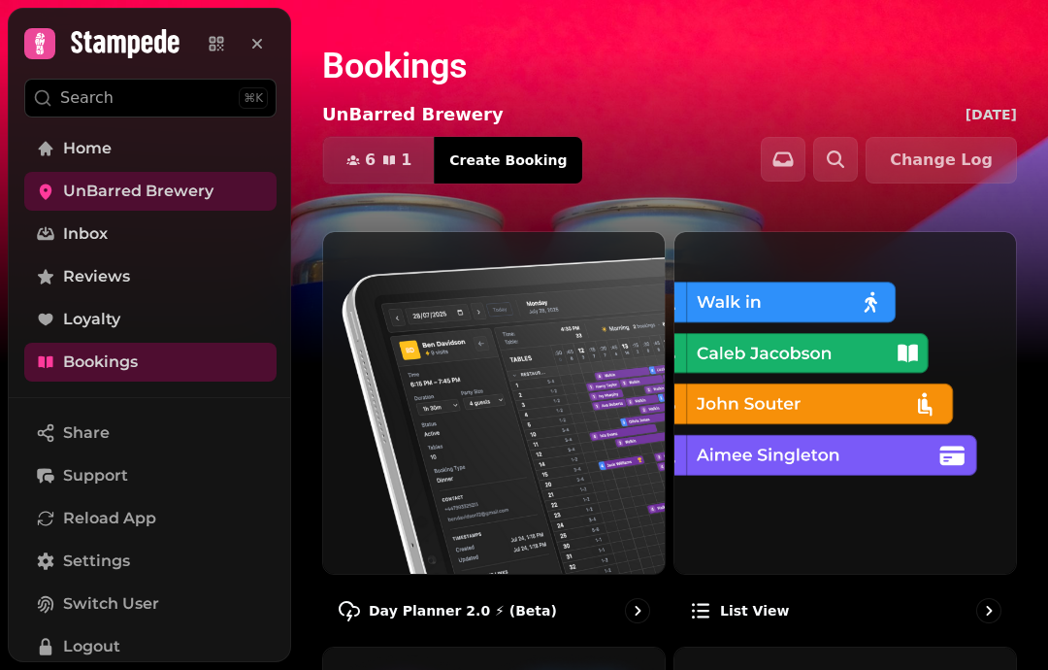 The height and width of the screenshot is (670, 1048). I want to click on span: Reload App, so click(110, 518).